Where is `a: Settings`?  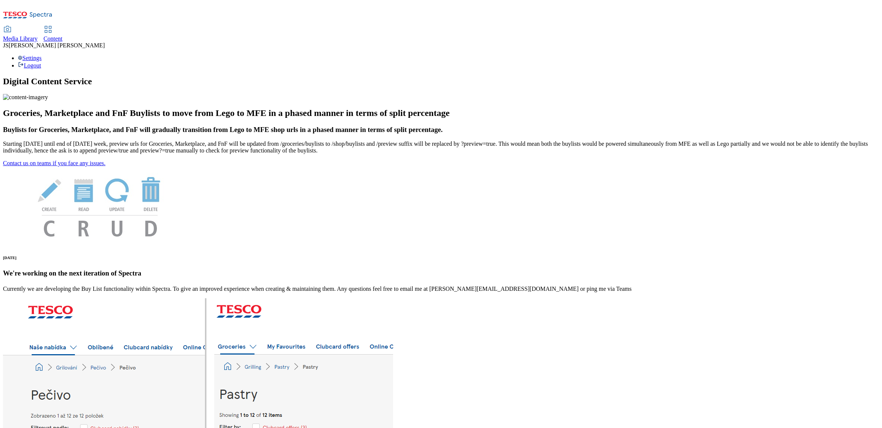
a: Settings is located at coordinates (30, 58).